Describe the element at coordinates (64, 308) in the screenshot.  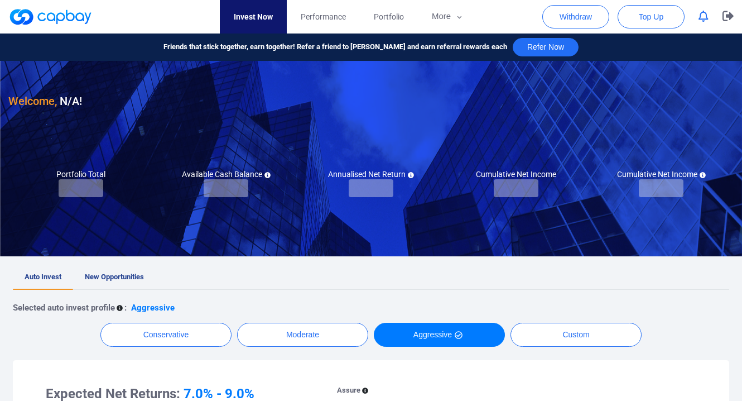
I see `p: Selected auto invest profile` at that location.